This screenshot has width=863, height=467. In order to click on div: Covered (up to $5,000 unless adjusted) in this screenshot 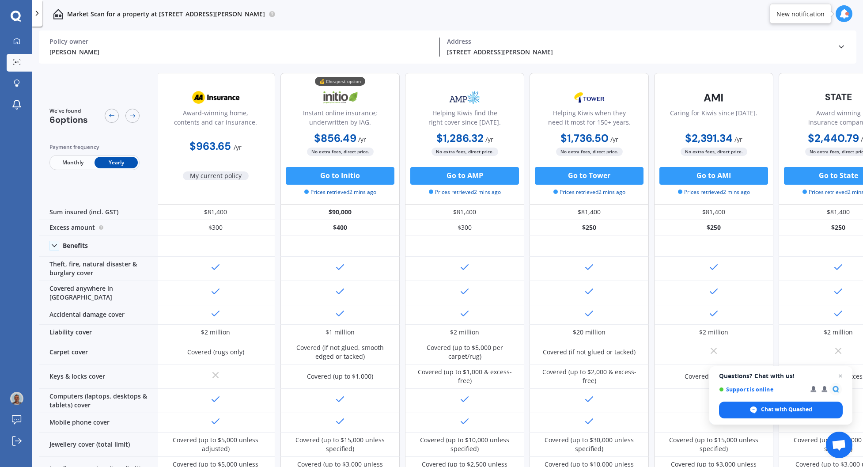, I will do `click(216, 444)`.